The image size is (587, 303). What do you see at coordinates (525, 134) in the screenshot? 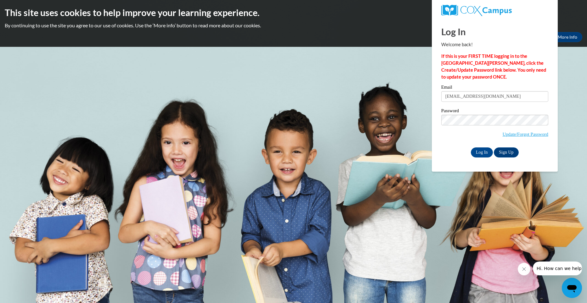
I see `a: Update/Forgot Password` at bounding box center [525, 134].